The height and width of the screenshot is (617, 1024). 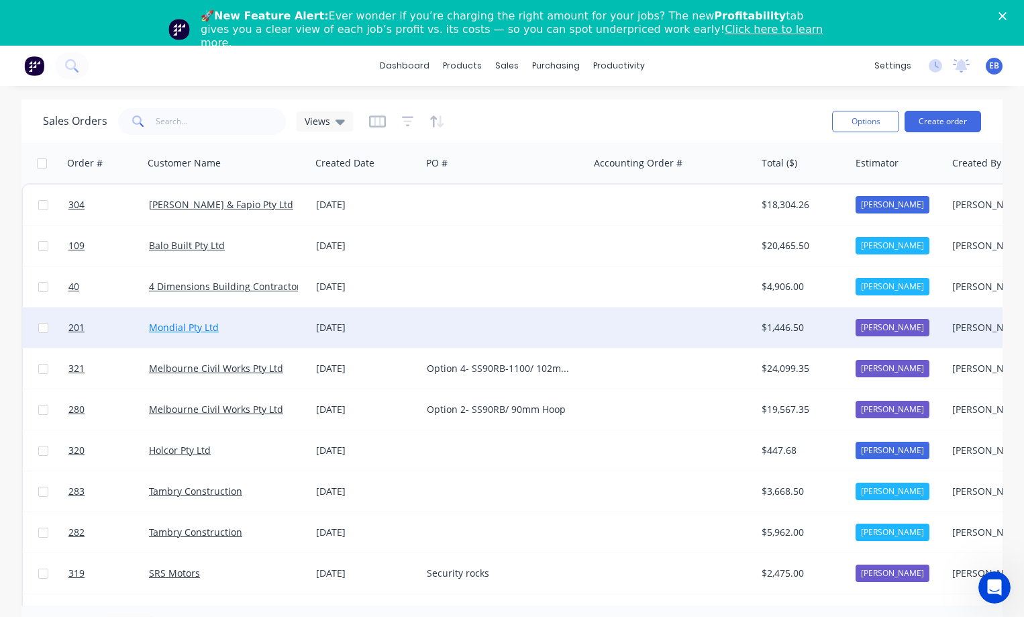 I want to click on a: 280, so click(x=109, y=409).